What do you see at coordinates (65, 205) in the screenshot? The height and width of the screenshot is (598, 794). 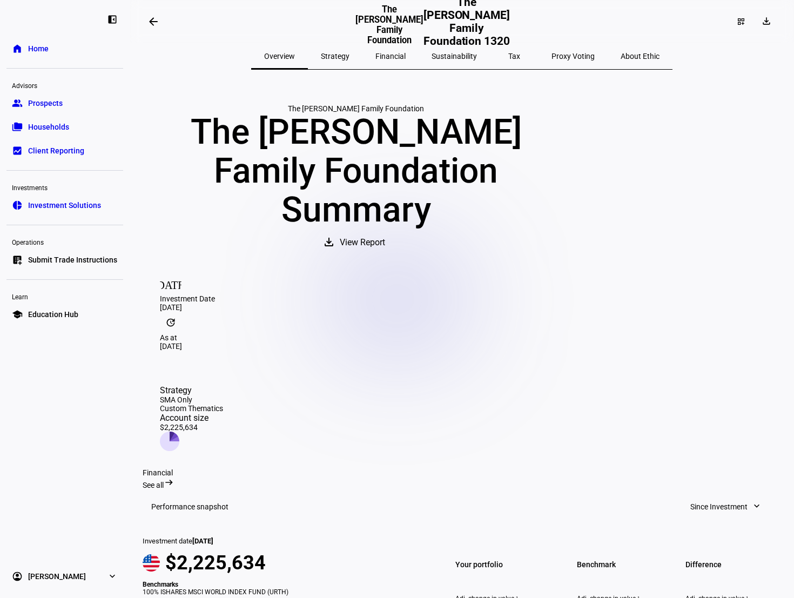 I see `a: pie_chartInvestment Solutions` at bounding box center [65, 205].